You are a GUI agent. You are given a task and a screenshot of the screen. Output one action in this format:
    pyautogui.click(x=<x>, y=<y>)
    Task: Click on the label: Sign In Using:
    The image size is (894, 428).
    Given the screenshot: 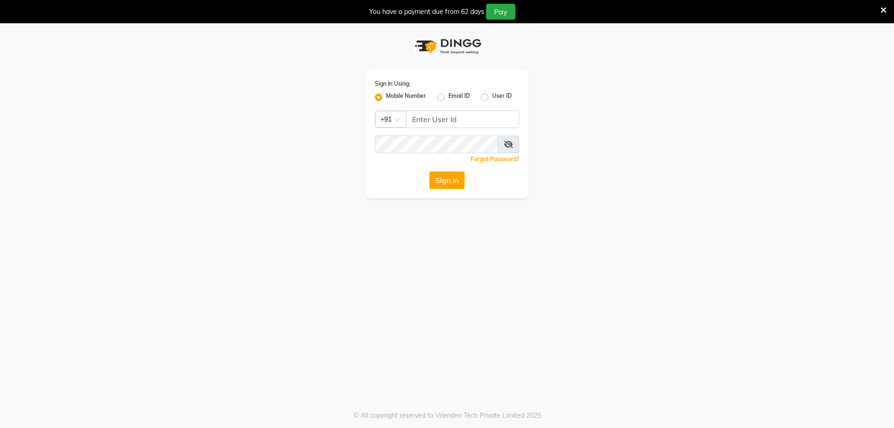 What is the action you would take?
    pyautogui.click(x=393, y=84)
    